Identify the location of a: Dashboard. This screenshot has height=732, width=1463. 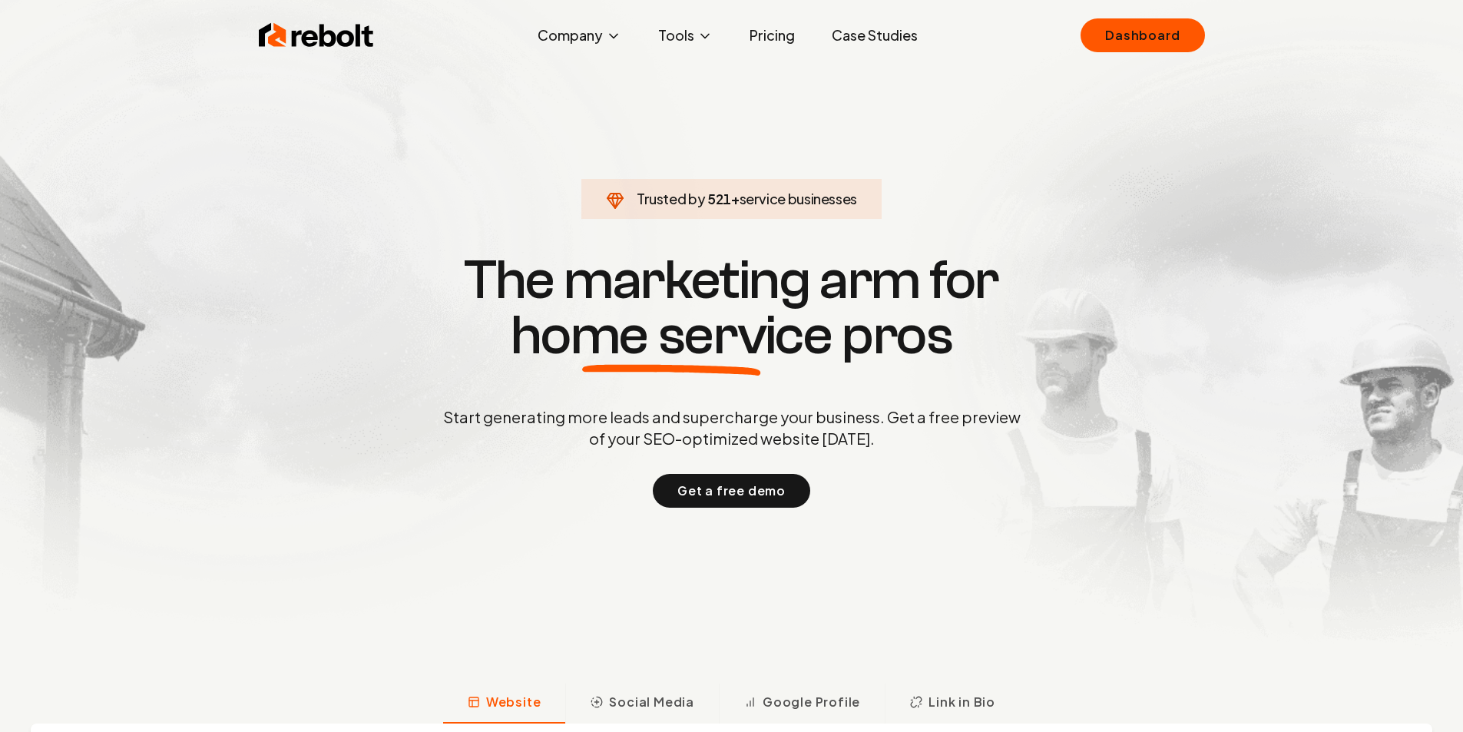
(1142, 35).